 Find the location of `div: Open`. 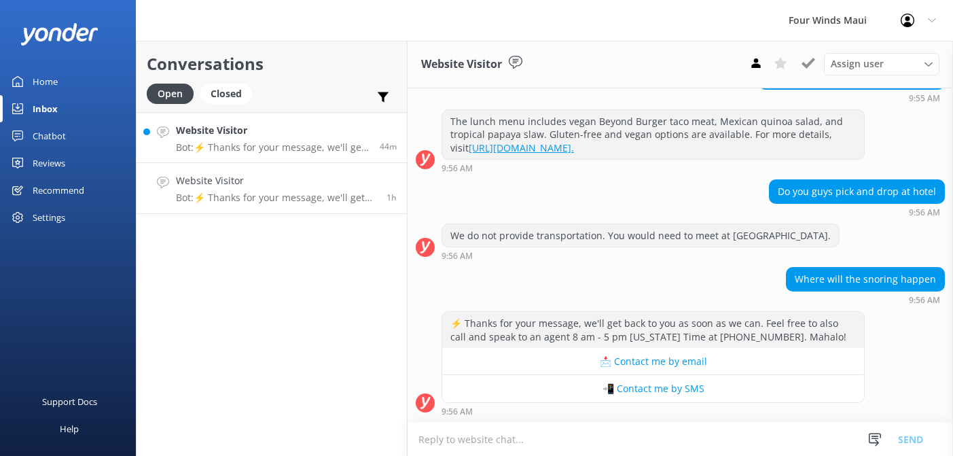

div: Open is located at coordinates (170, 94).